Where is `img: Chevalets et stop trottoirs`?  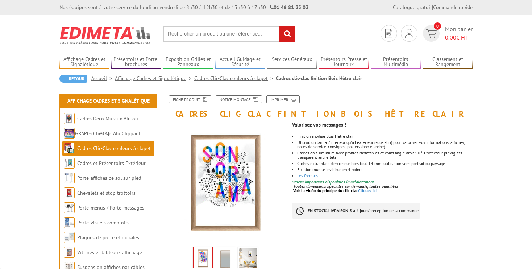 img: Chevalets et stop trottoirs is located at coordinates (69, 193).